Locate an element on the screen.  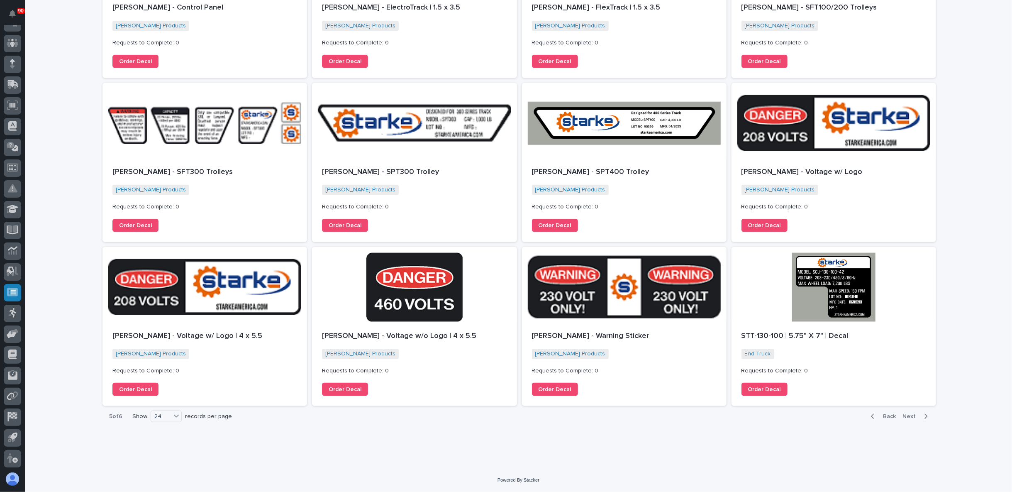
span: Next is located at coordinates (912, 416).